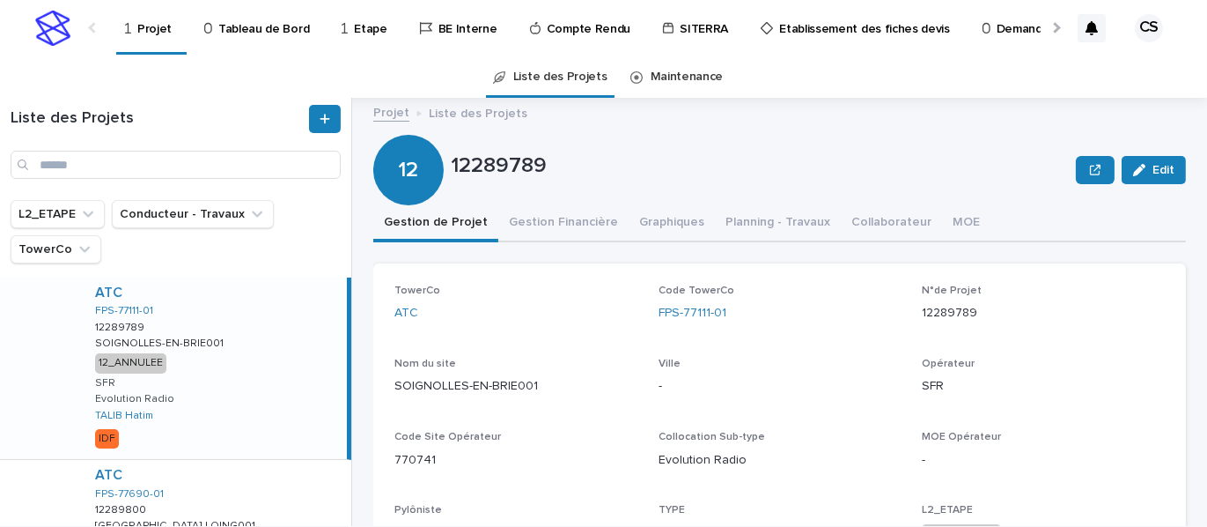  Describe the element at coordinates (158, 119) in the screenshot. I see `h1: Liste des Projets` at that location.